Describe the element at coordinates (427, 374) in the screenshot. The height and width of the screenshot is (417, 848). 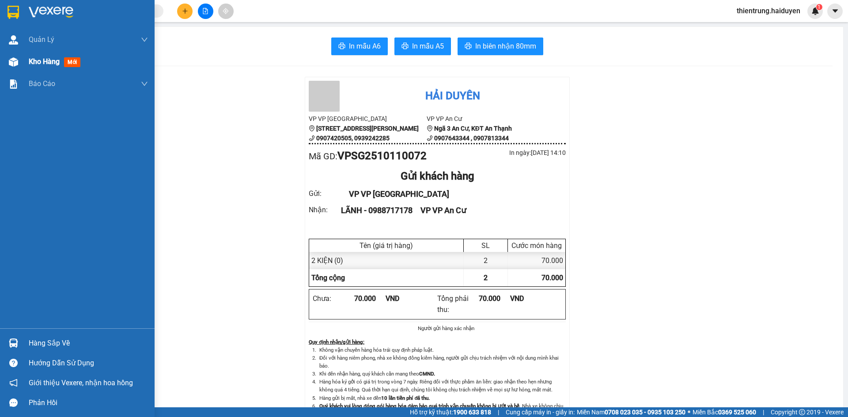
I see `strong: CMND.` at that location.